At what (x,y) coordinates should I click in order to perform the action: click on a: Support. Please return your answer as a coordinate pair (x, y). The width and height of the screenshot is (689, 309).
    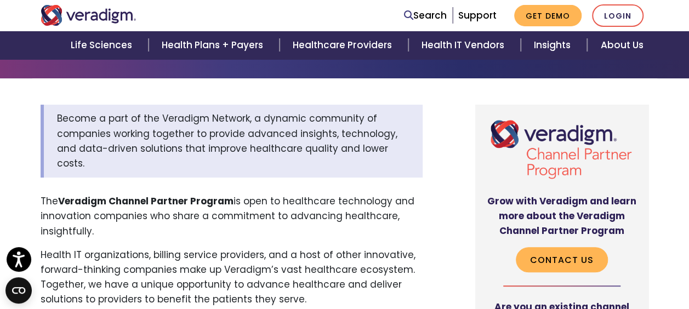
    Looking at the image, I should click on (477, 15).